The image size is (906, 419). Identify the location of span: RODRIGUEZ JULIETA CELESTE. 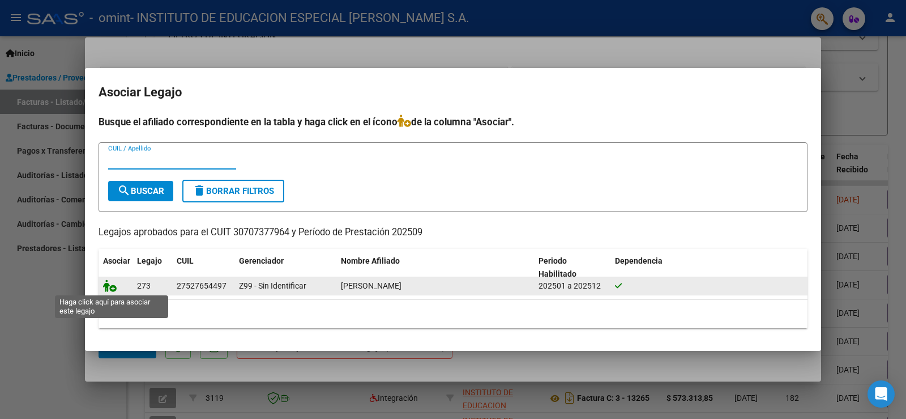
(371, 286).